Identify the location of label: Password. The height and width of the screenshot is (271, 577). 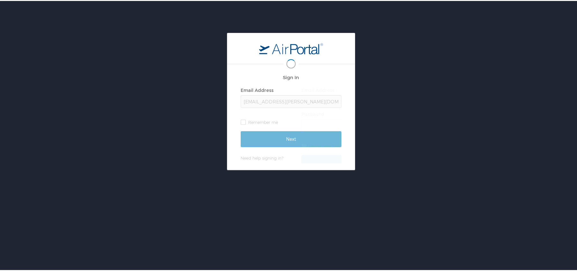
(313, 113).